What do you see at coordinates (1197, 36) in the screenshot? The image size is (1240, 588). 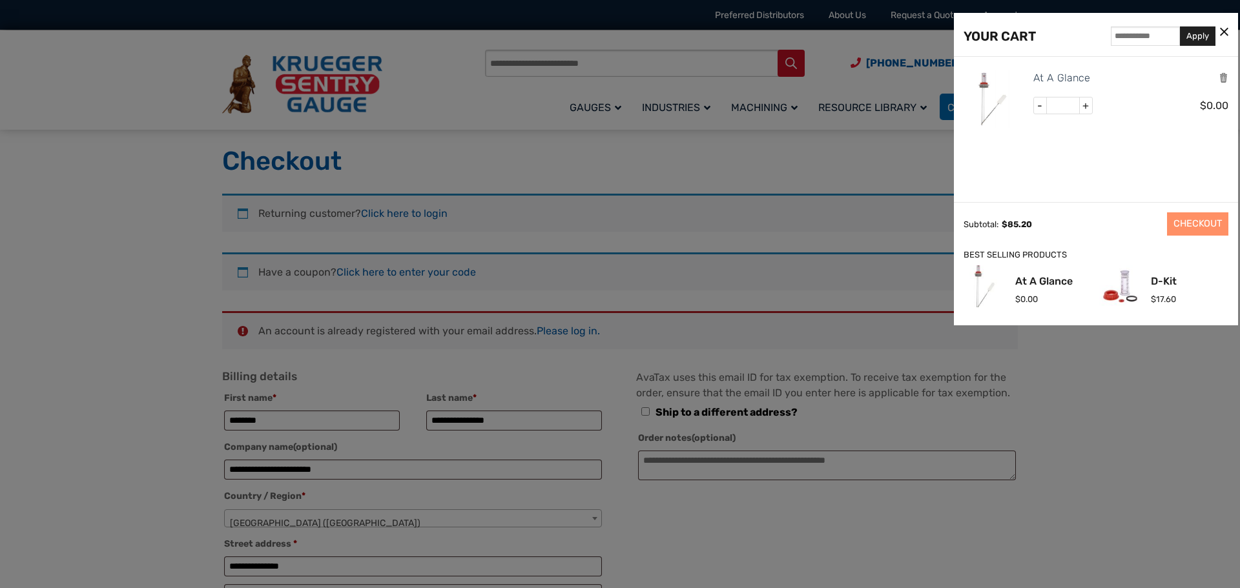 I see `button: Apply` at bounding box center [1197, 36].